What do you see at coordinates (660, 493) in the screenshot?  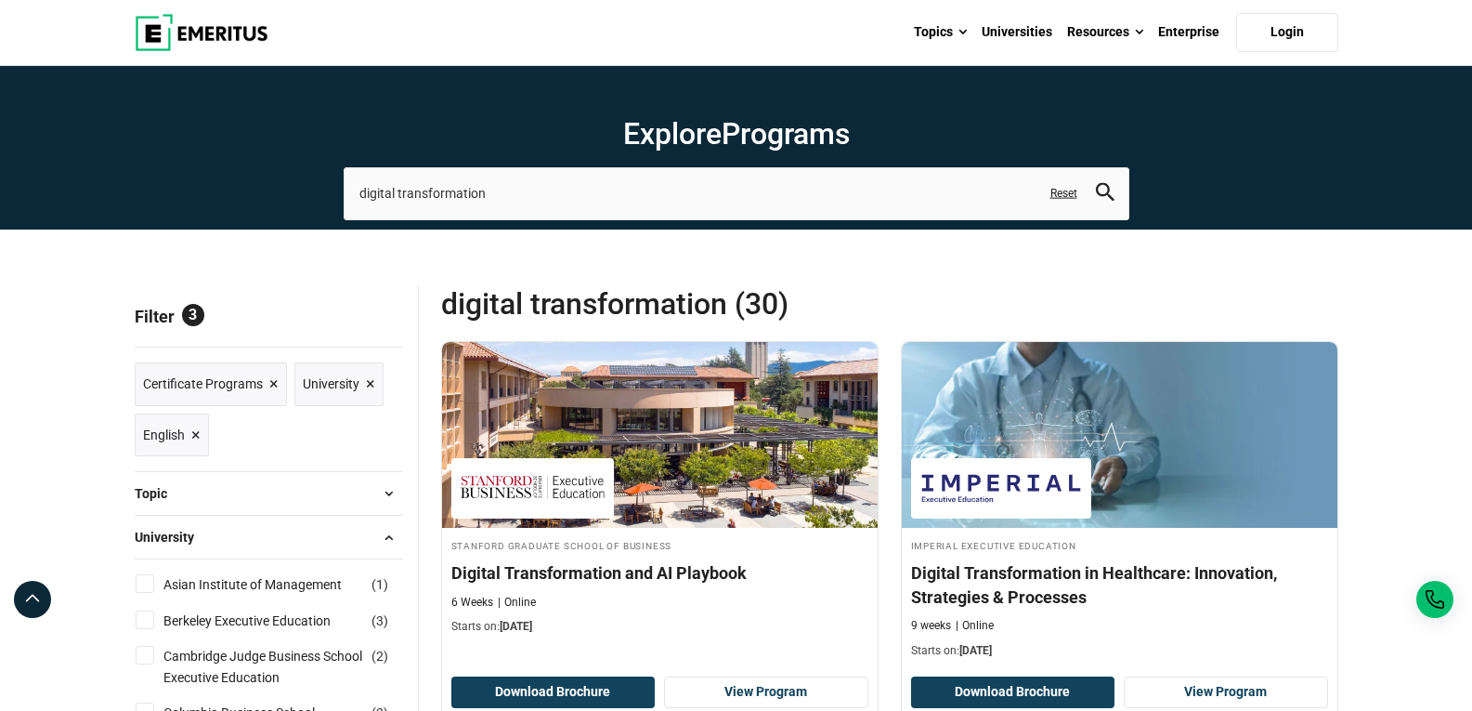 I see `a: Digital Marketing Course by Stanford Graduate School of Business - September 18, 2025 Stanford Gr...` at bounding box center [660, 493].